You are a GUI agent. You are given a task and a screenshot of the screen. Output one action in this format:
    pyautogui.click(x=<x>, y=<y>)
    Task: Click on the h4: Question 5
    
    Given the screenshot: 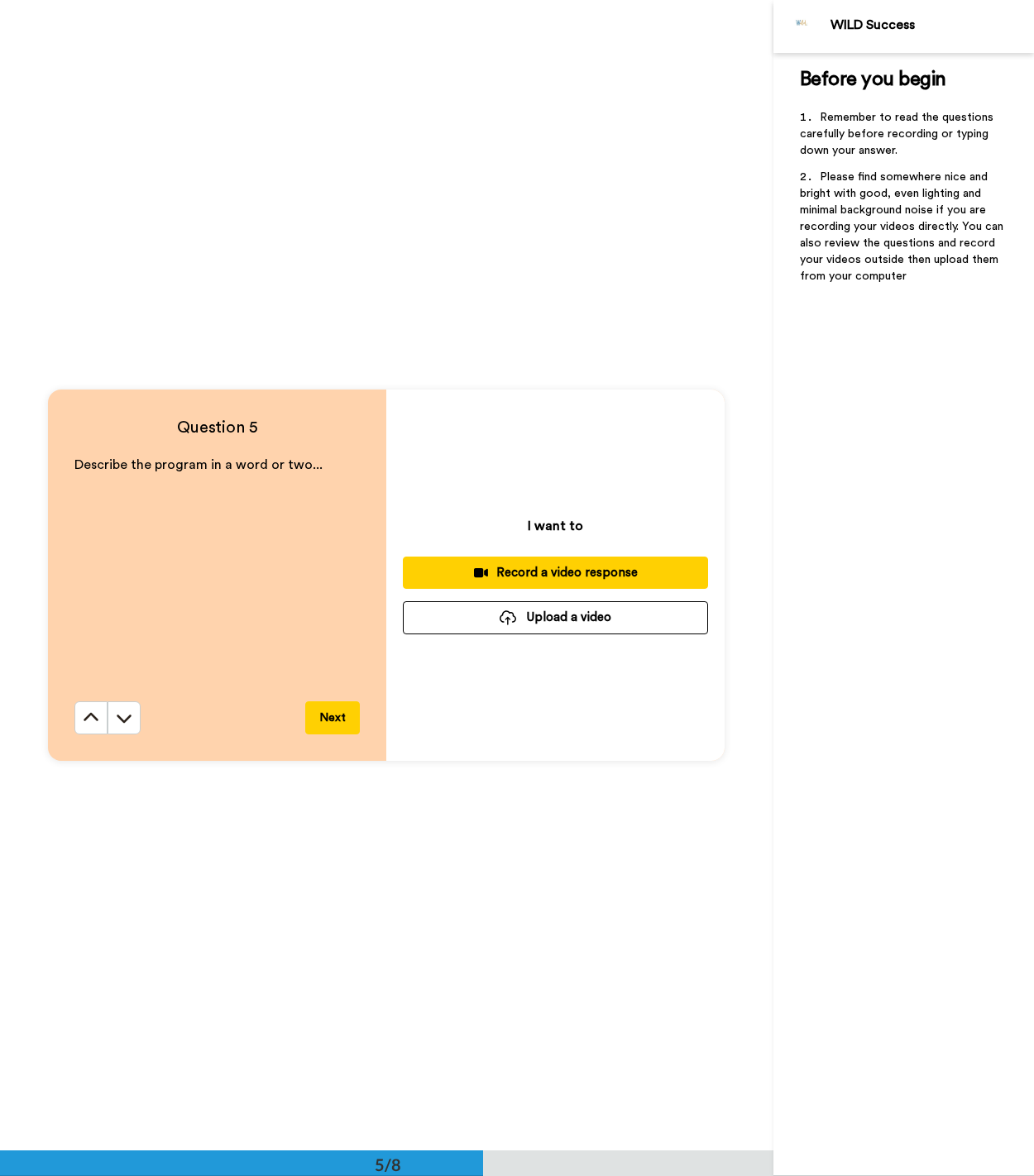 What is the action you would take?
    pyautogui.click(x=216, y=428)
    